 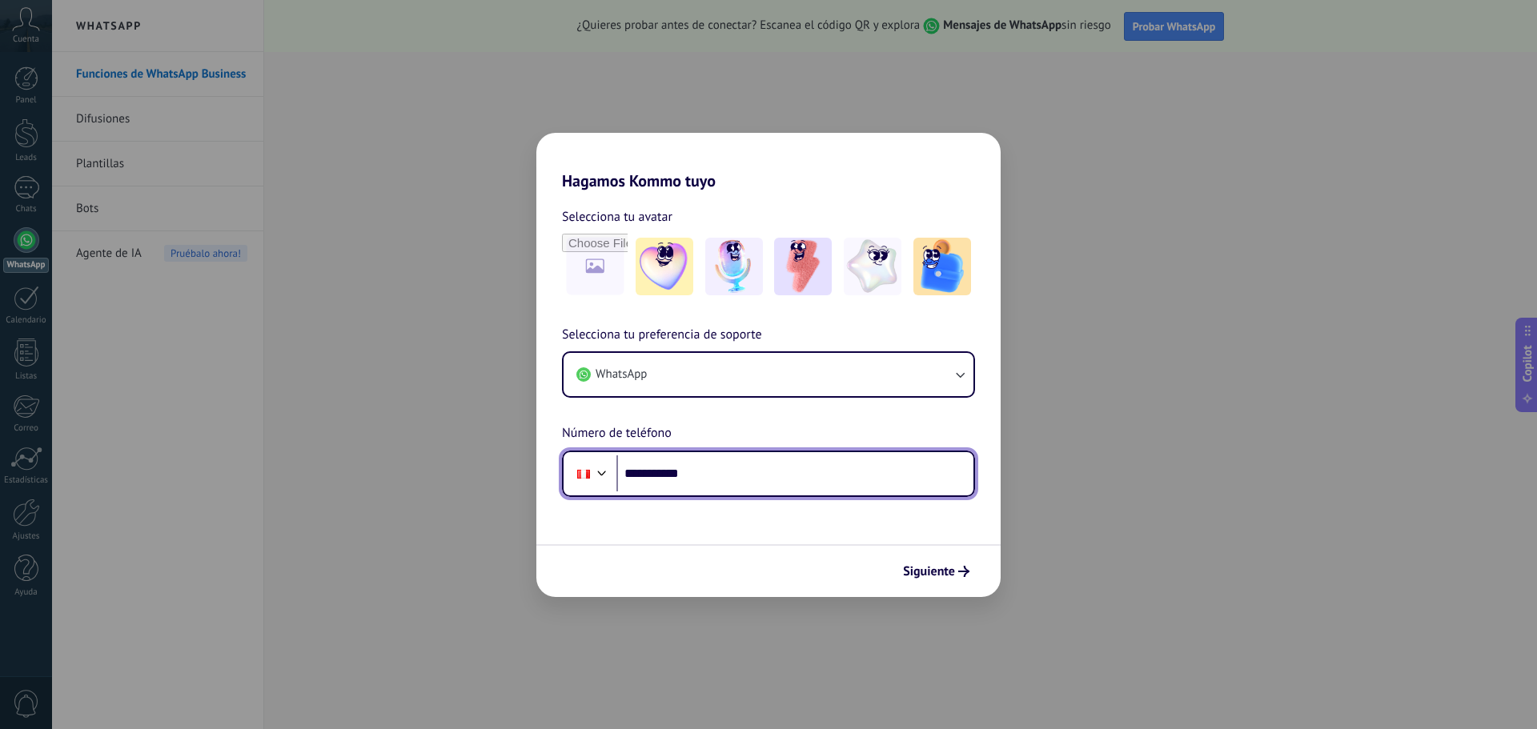 I want to click on span: Número de teléfono, so click(x=616, y=434).